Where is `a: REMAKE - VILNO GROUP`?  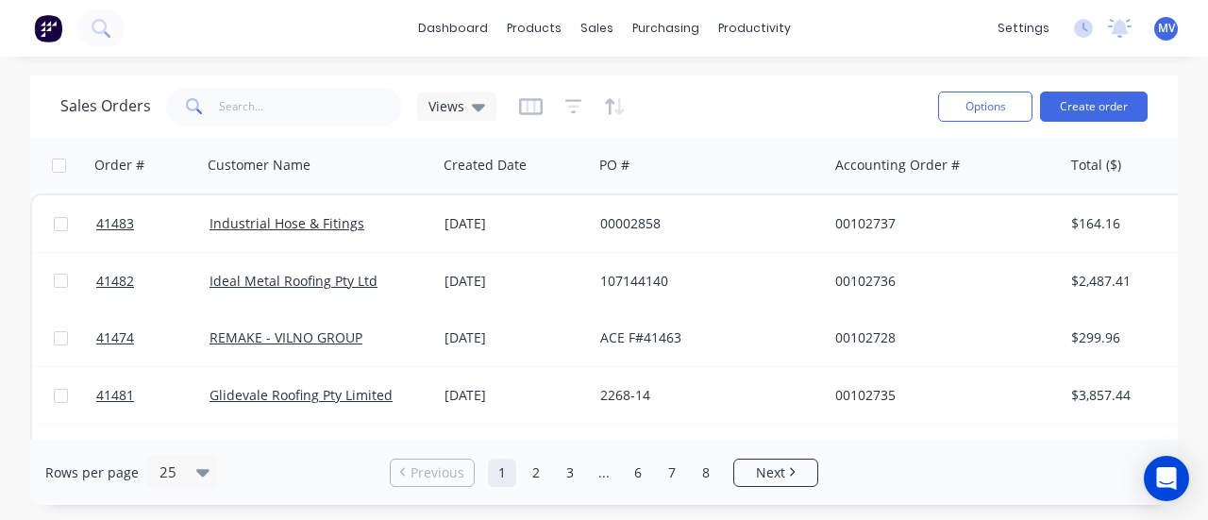
a: REMAKE - VILNO GROUP is located at coordinates (286, 337).